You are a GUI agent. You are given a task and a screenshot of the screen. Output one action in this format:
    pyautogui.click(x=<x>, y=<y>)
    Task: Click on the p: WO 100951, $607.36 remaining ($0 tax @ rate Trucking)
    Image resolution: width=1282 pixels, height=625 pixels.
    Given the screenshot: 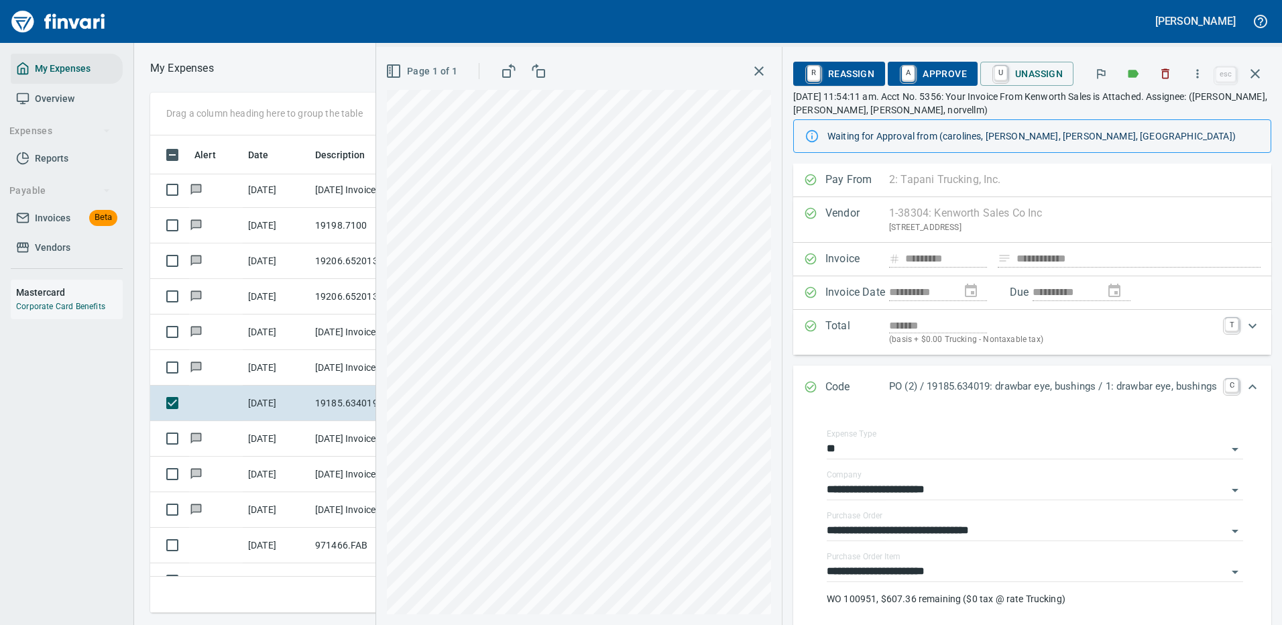 What is the action you would take?
    pyautogui.click(x=1034, y=599)
    